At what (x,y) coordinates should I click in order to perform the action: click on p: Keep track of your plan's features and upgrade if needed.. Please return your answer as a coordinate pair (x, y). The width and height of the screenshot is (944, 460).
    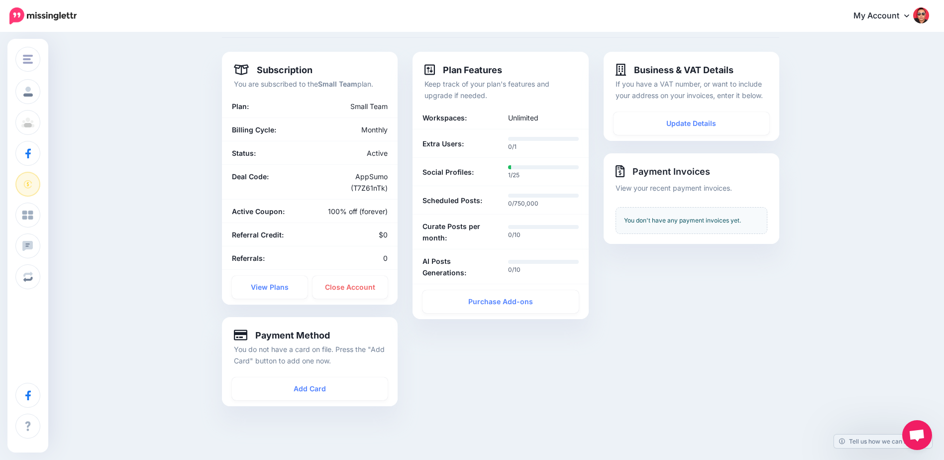
    Looking at the image, I should click on (500, 90).